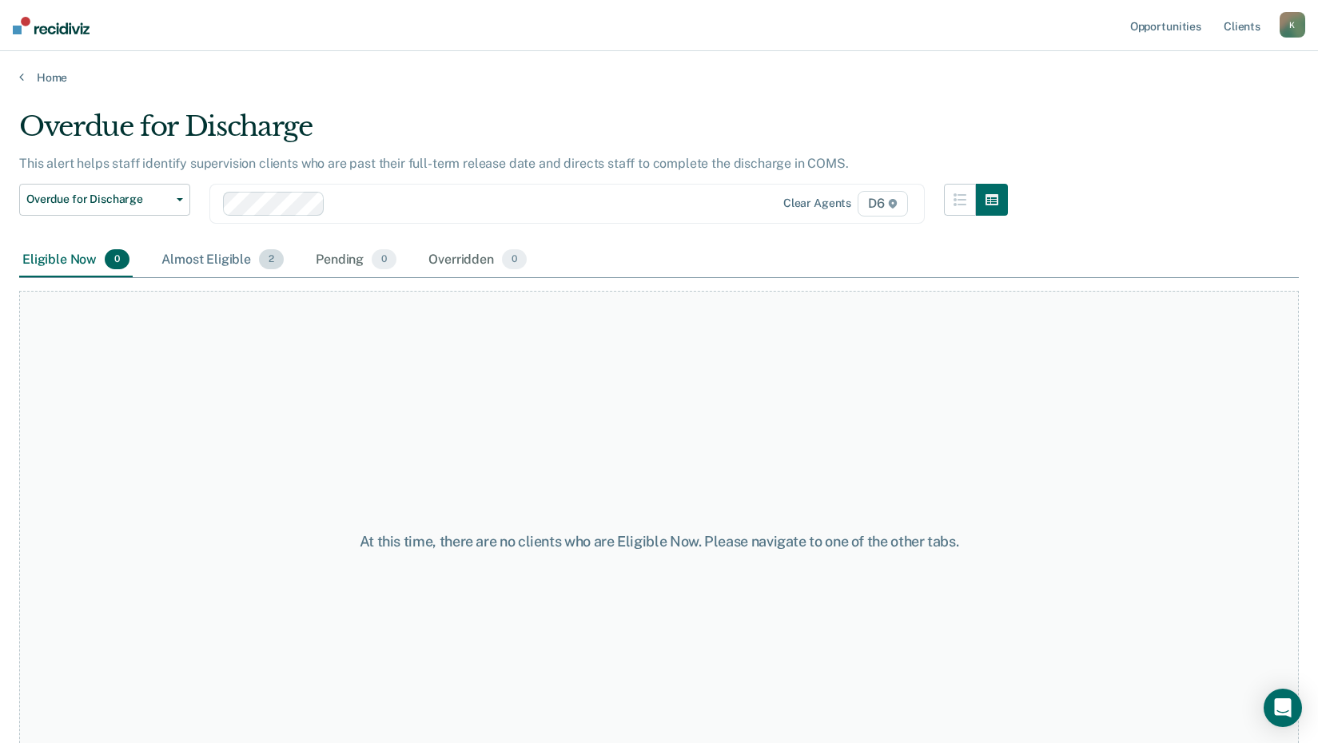 This screenshot has height=743, width=1318. Describe the element at coordinates (1292, 25) in the screenshot. I see `div: K` at that location.